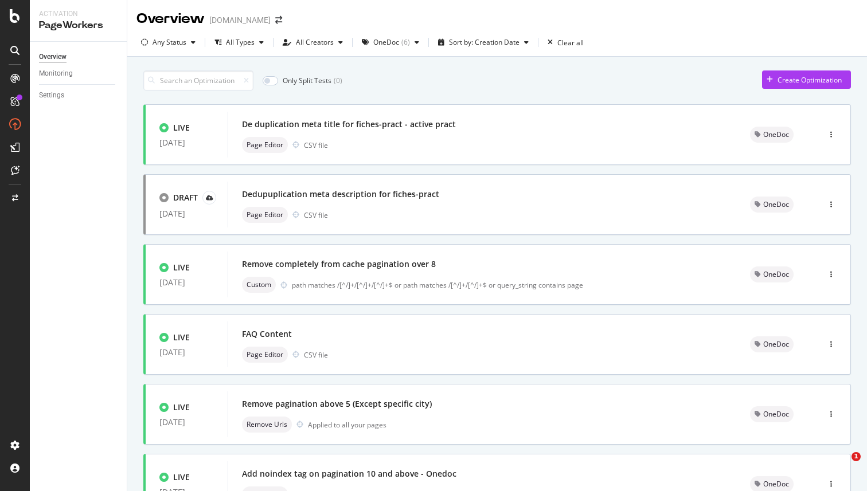 This screenshot has width=867, height=491. I want to click on div: Clear all, so click(571, 42).